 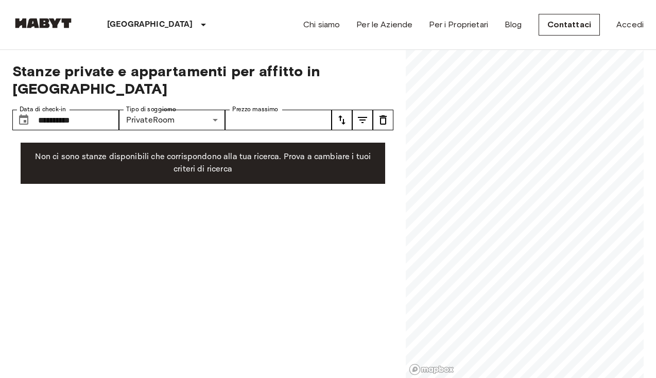 What do you see at coordinates (172, 120) in the screenshot?
I see `div: PrivateRoom` at bounding box center [172, 120].